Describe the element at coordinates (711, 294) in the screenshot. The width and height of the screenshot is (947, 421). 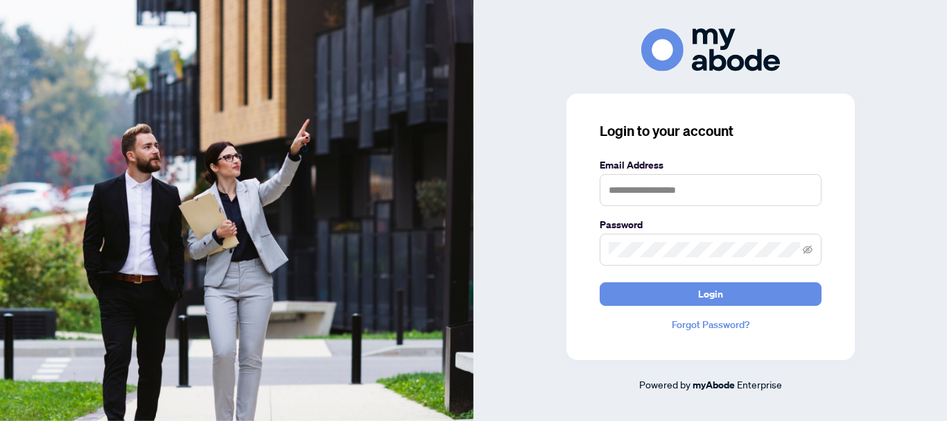
I see `span: Login` at that location.